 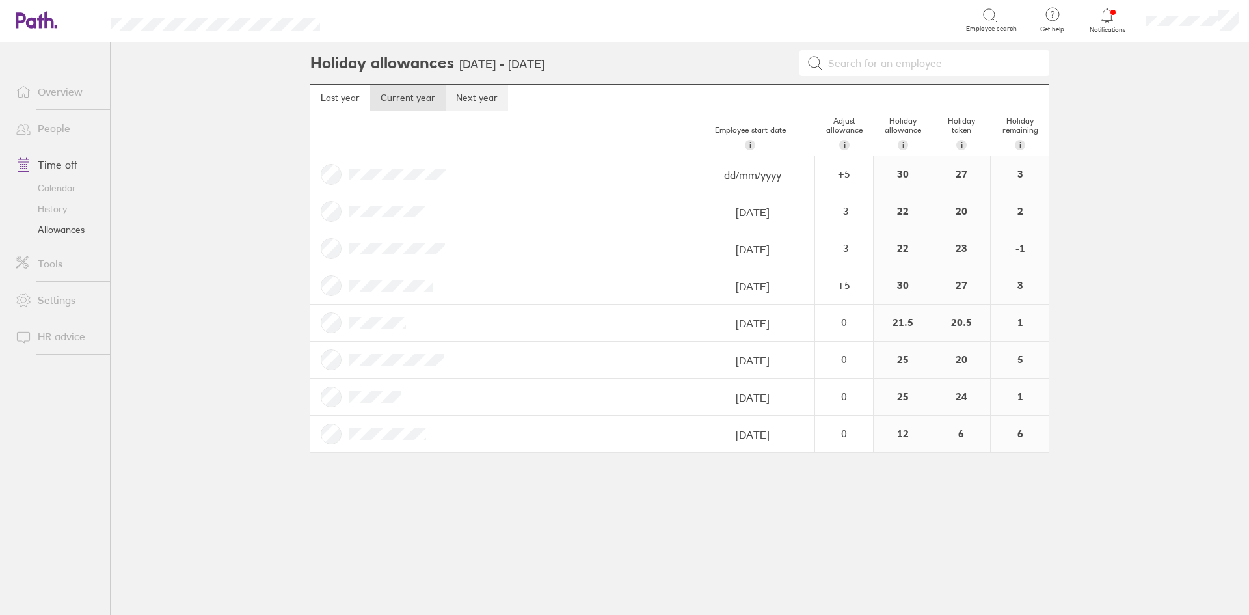 I want to click on div: -1, so click(x=1020, y=249).